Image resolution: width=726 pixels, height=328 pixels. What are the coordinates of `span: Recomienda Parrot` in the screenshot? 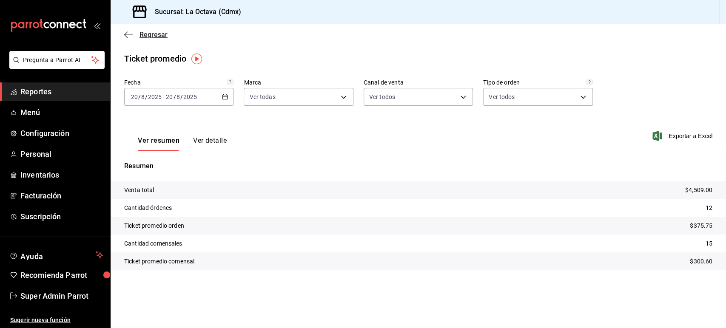 It's located at (62, 275).